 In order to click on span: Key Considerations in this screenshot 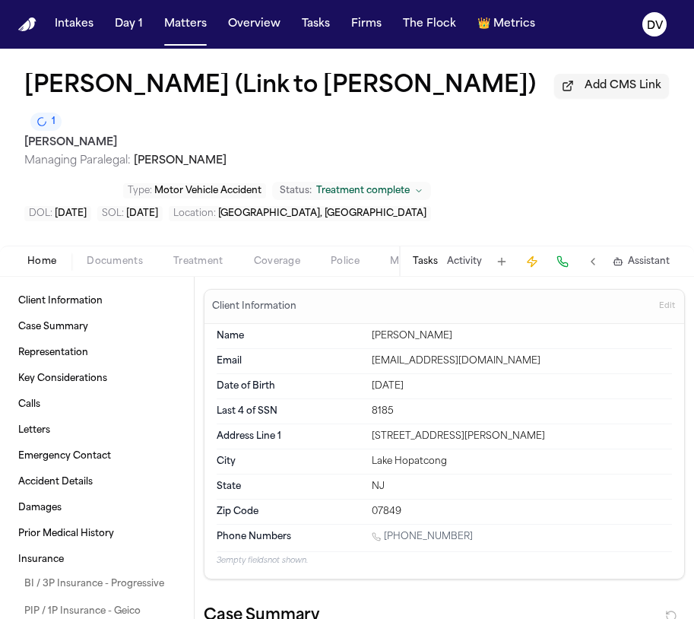, I will do `click(62, 379)`.